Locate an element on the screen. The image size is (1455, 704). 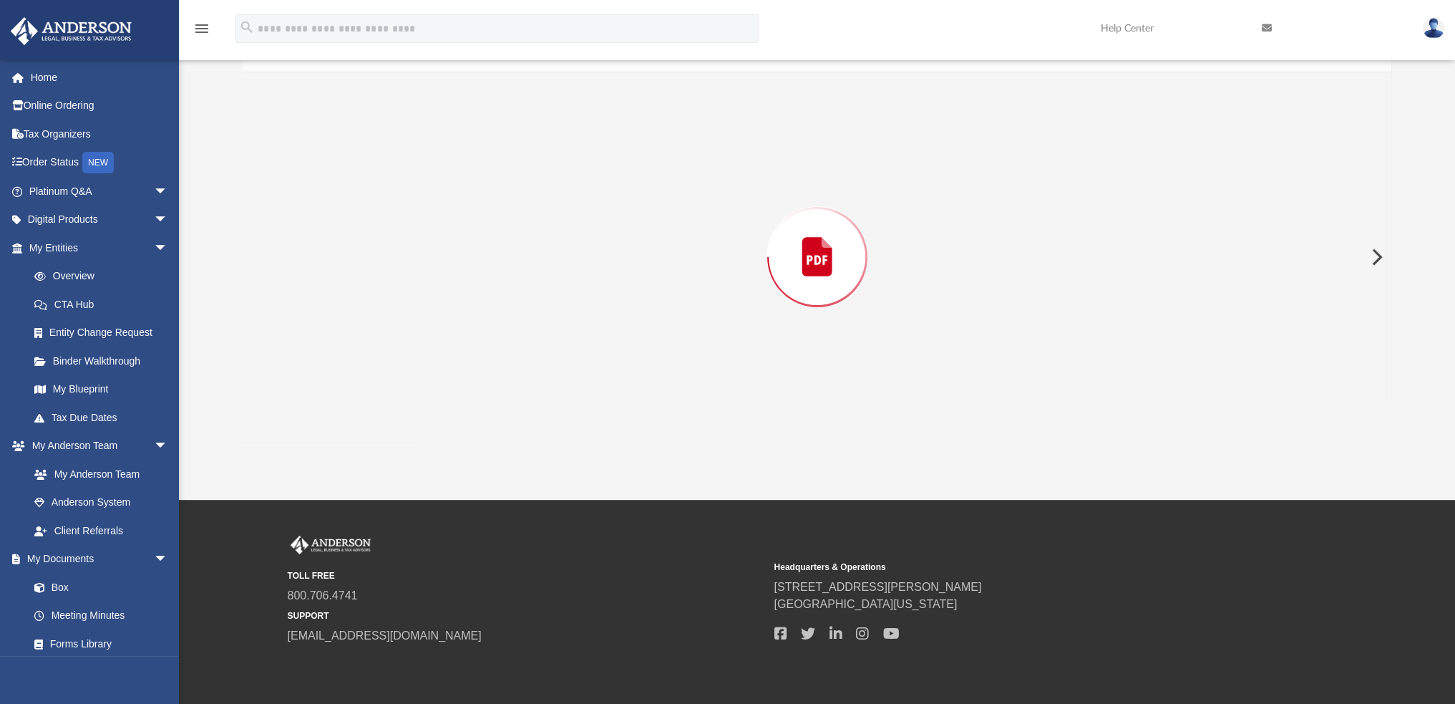
a: CTA Hub is located at coordinates (105, 304).